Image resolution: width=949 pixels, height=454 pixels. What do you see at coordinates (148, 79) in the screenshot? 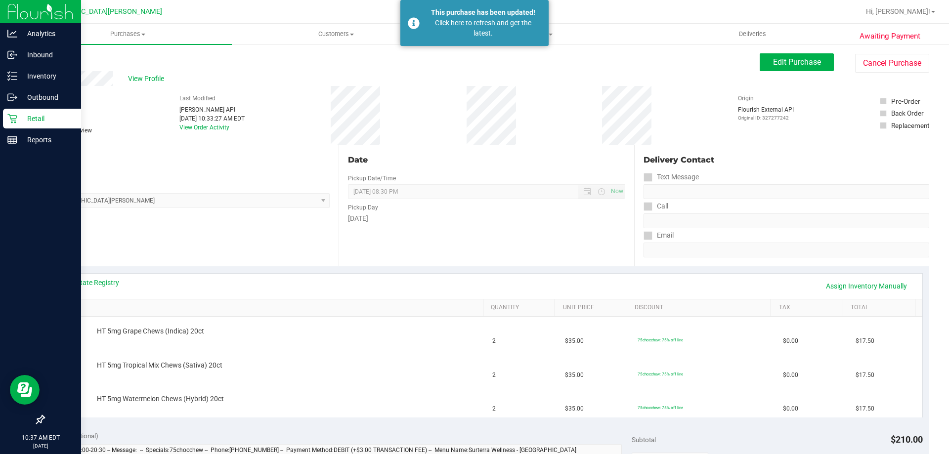
I see `span: View Profile` at bounding box center [148, 79].